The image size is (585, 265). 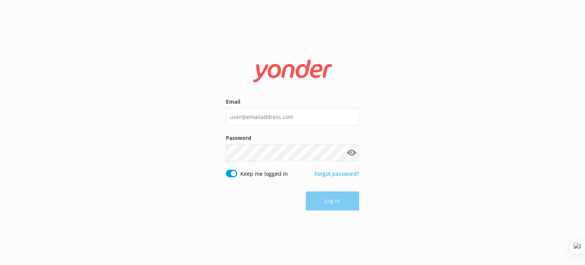 I want to click on button: Show password, so click(x=352, y=153).